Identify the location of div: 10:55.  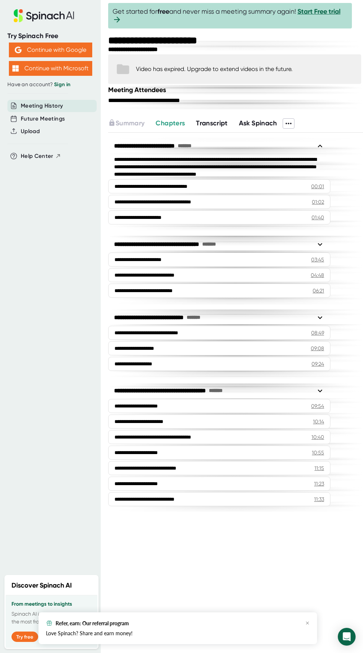
(317, 453).